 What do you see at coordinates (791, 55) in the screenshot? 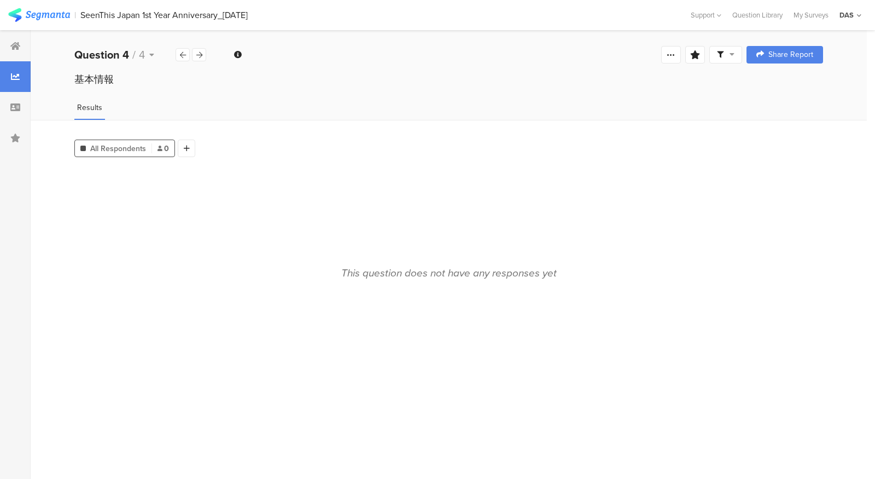
I see `span: Share Report` at bounding box center [791, 55].